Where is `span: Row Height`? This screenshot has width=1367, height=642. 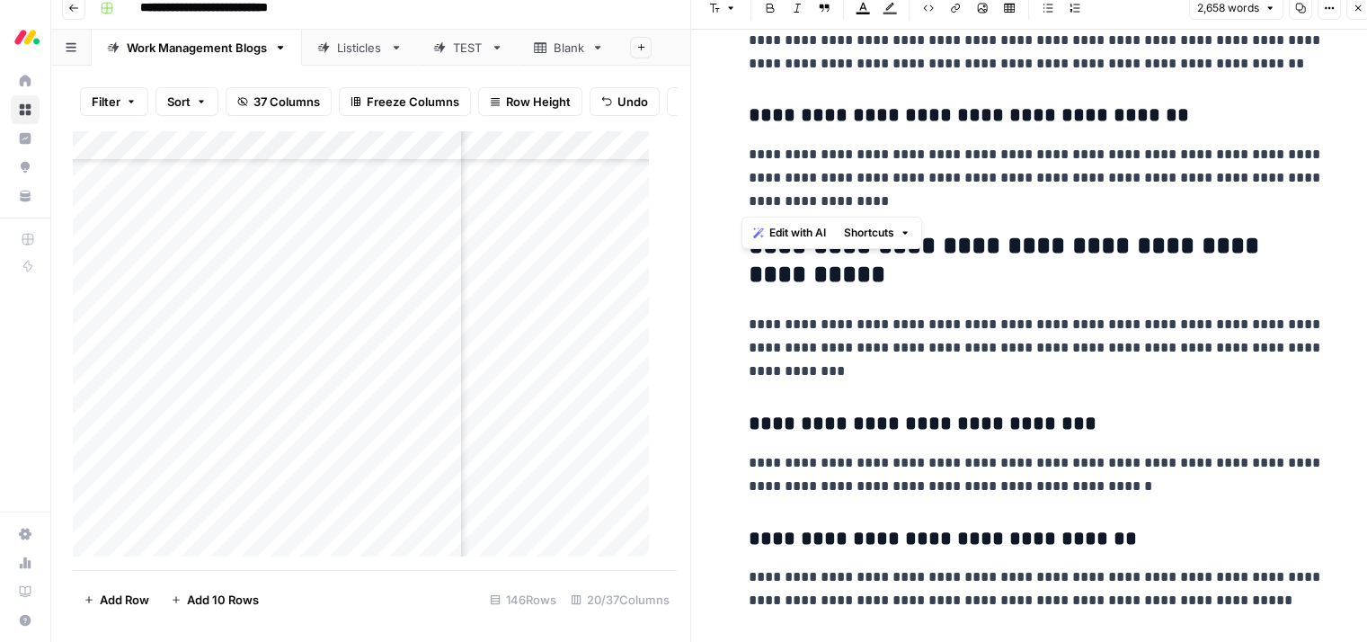
span: Row Height is located at coordinates (538, 102).